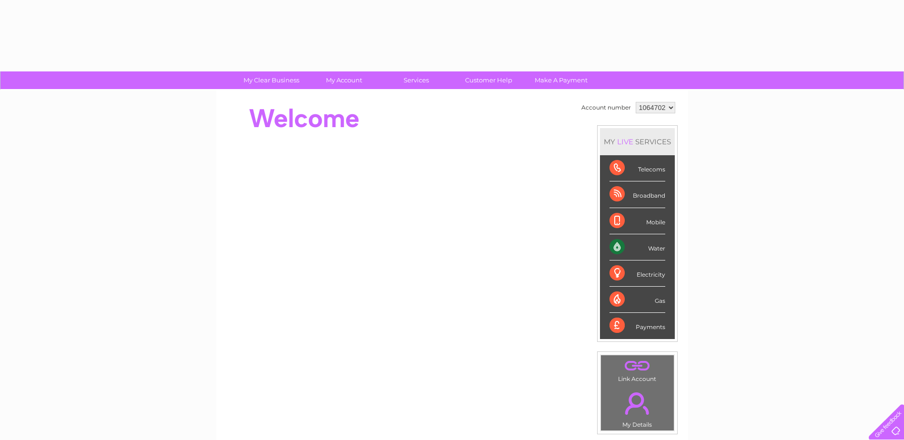 The height and width of the screenshot is (440, 904). Describe the element at coordinates (625, 141) in the screenshot. I see `div: LIVE` at that location.